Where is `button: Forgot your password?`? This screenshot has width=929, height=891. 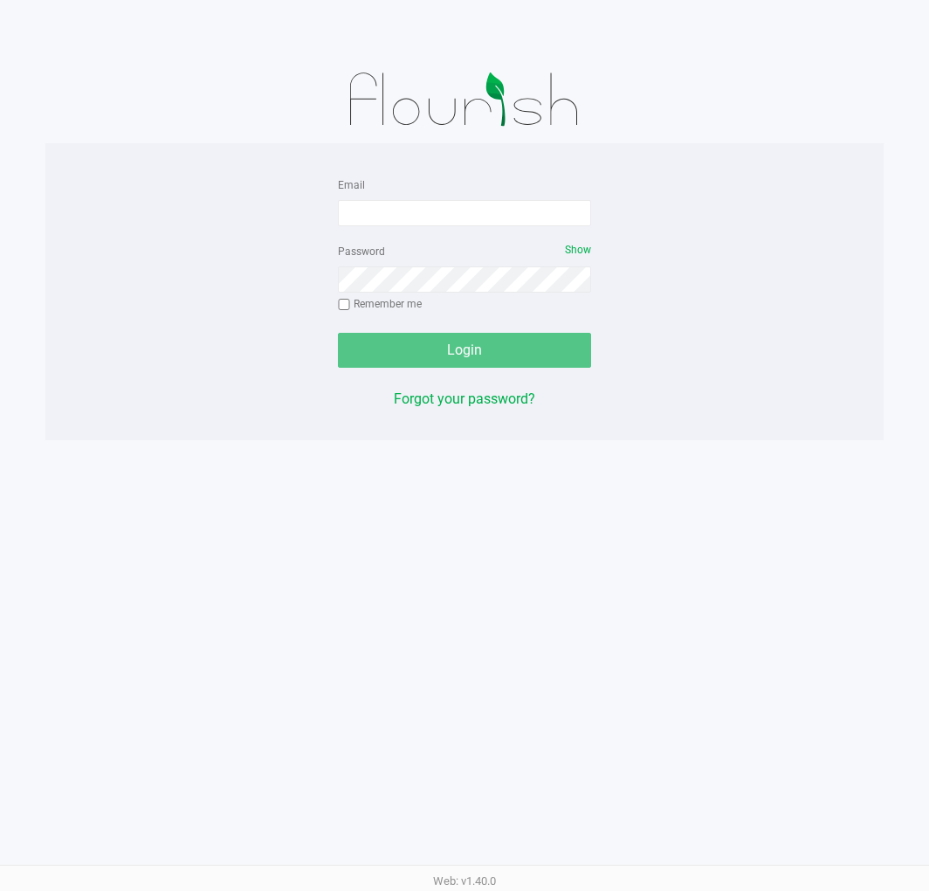
button: Forgot your password? is located at coordinates (465, 399).